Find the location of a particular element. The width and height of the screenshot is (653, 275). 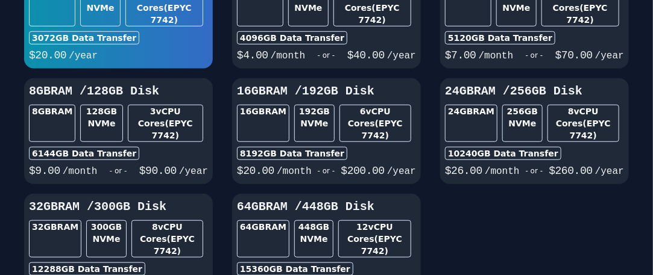

div: 10240 GB Data Transfer is located at coordinates (503, 154).